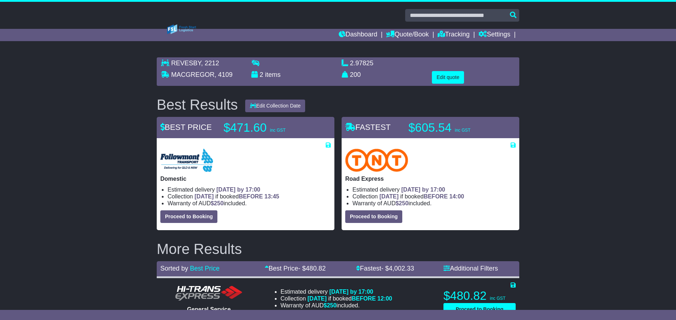 This screenshot has width=676, height=320. Describe the element at coordinates (269, 128) in the screenshot. I see `p: $471.60` at that location.